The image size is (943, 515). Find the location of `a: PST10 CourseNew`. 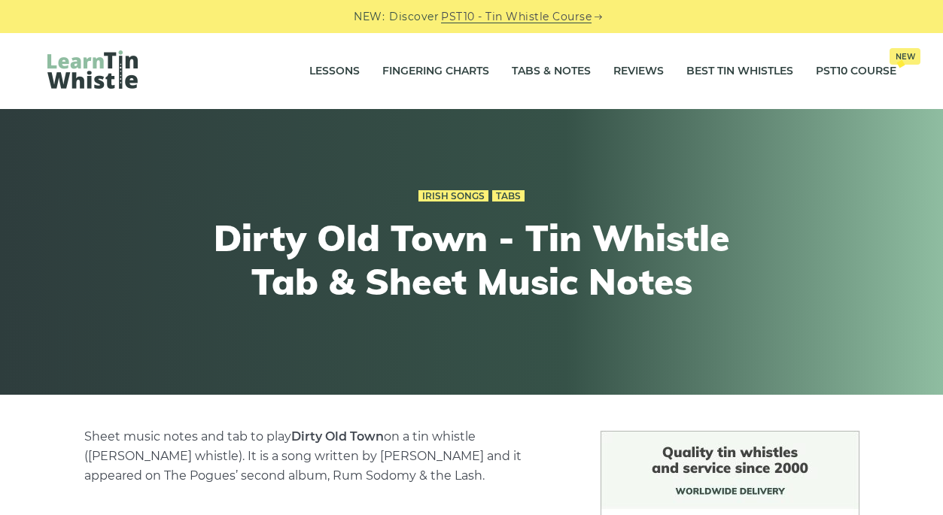

a: PST10 CourseNew is located at coordinates (856, 71).